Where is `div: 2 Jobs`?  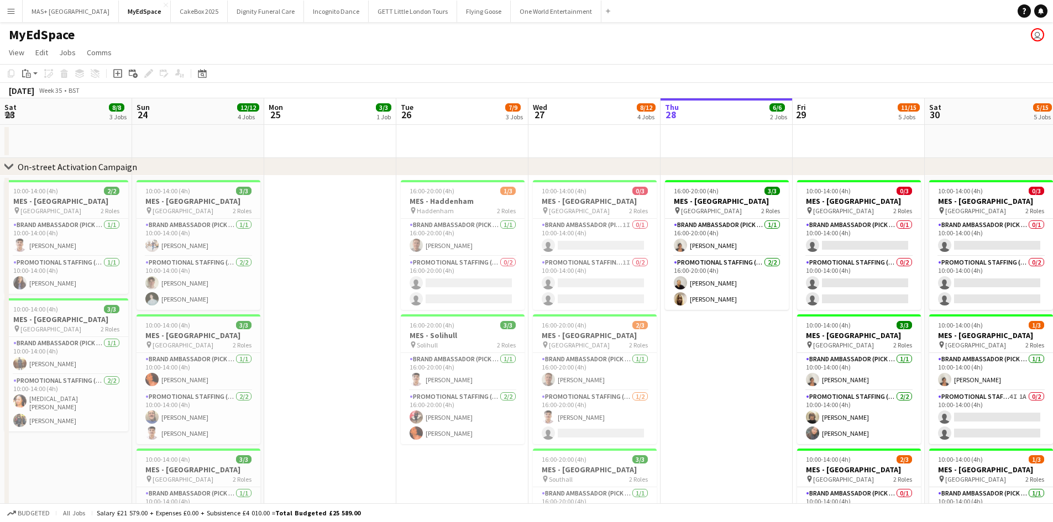 div: 2 Jobs is located at coordinates (778, 117).